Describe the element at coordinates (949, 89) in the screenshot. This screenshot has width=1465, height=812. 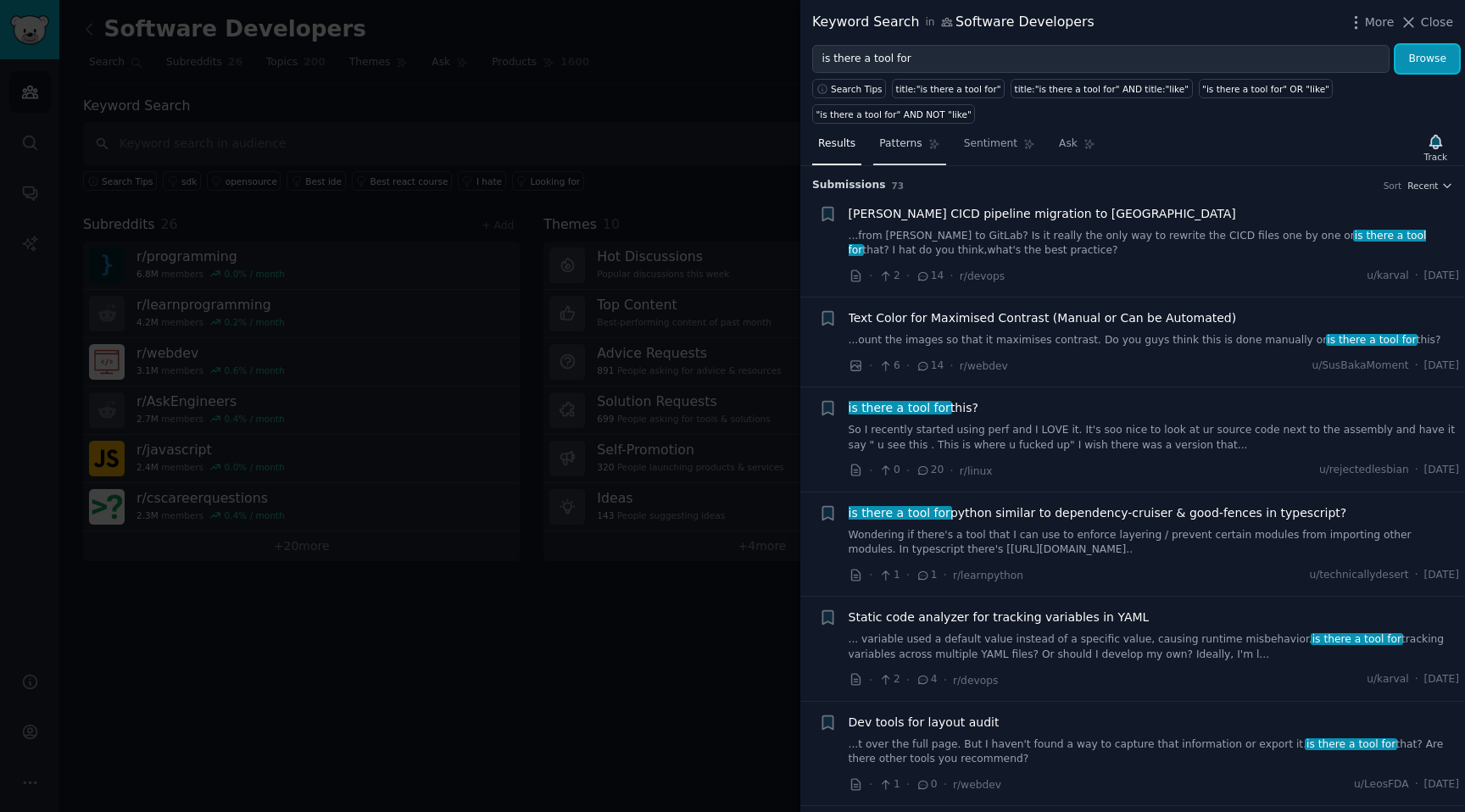
I see `div: title:"is there a tool for"` at that location.